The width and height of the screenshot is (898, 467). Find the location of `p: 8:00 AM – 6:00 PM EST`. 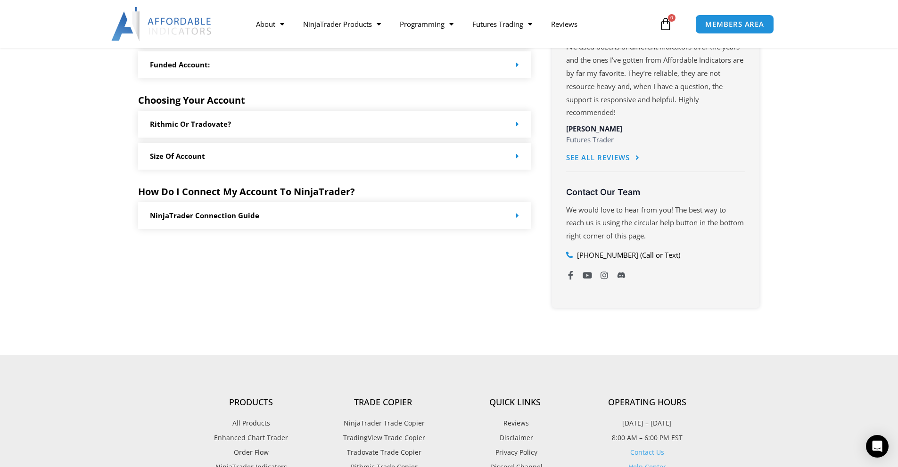

p: 8:00 AM – 6:00 PM EST is located at coordinates (647, 438).